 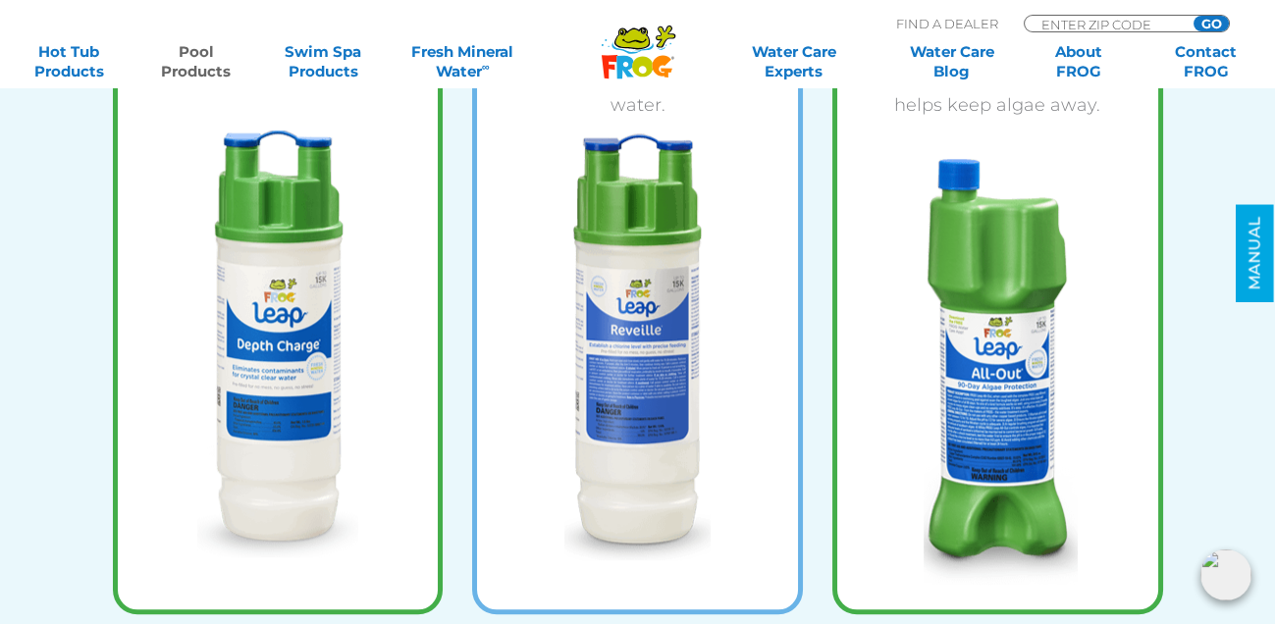 What do you see at coordinates (638, 346) in the screenshot?
I see `img: algae-protect-reveille` at bounding box center [638, 346].